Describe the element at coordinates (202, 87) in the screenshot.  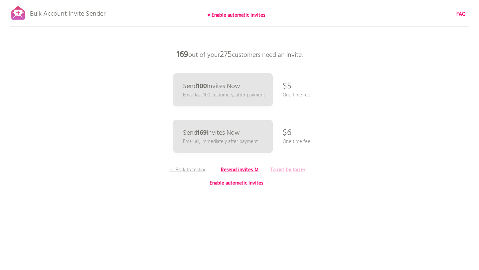
I see `b: 100` at that location.